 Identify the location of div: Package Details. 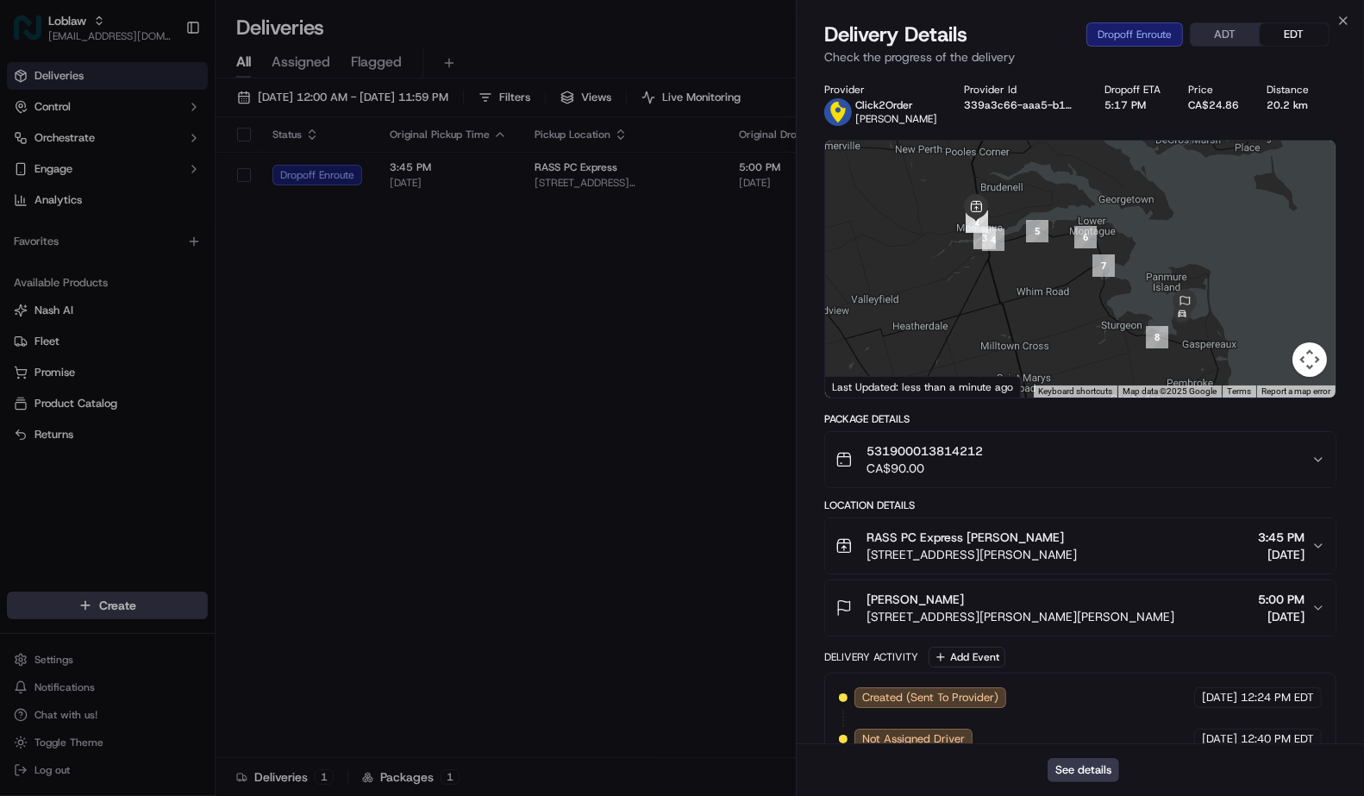
(1080, 419).